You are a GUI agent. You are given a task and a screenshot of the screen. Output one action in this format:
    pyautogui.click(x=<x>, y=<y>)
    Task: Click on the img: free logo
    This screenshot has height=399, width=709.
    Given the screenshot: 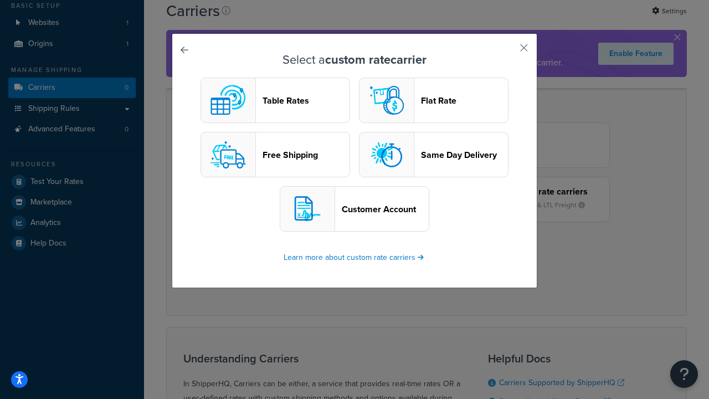 What is the action you would take?
    pyautogui.click(x=228, y=154)
    